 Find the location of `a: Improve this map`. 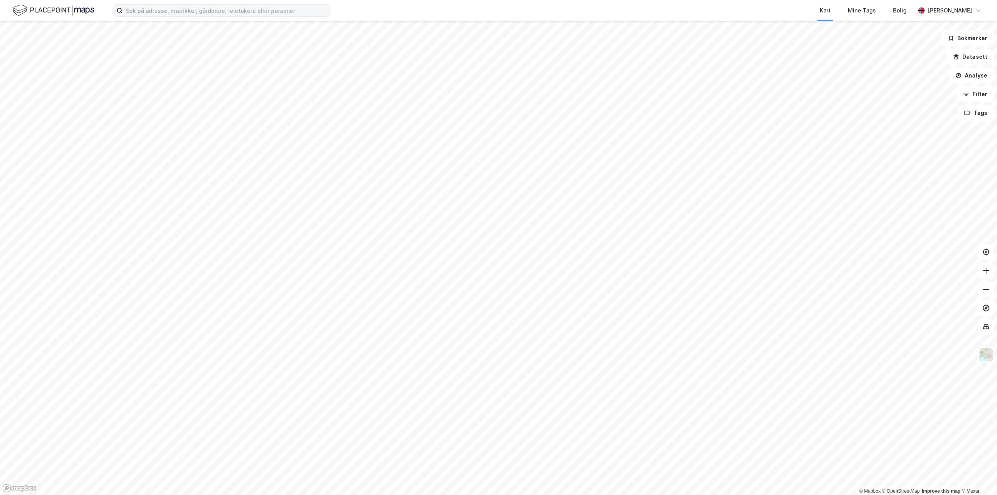

a: Improve this map is located at coordinates (941, 491).